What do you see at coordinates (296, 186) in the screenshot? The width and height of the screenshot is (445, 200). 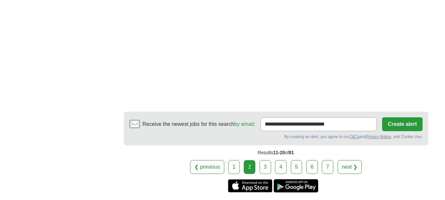 I see `a: Get the Android app` at bounding box center [296, 186].